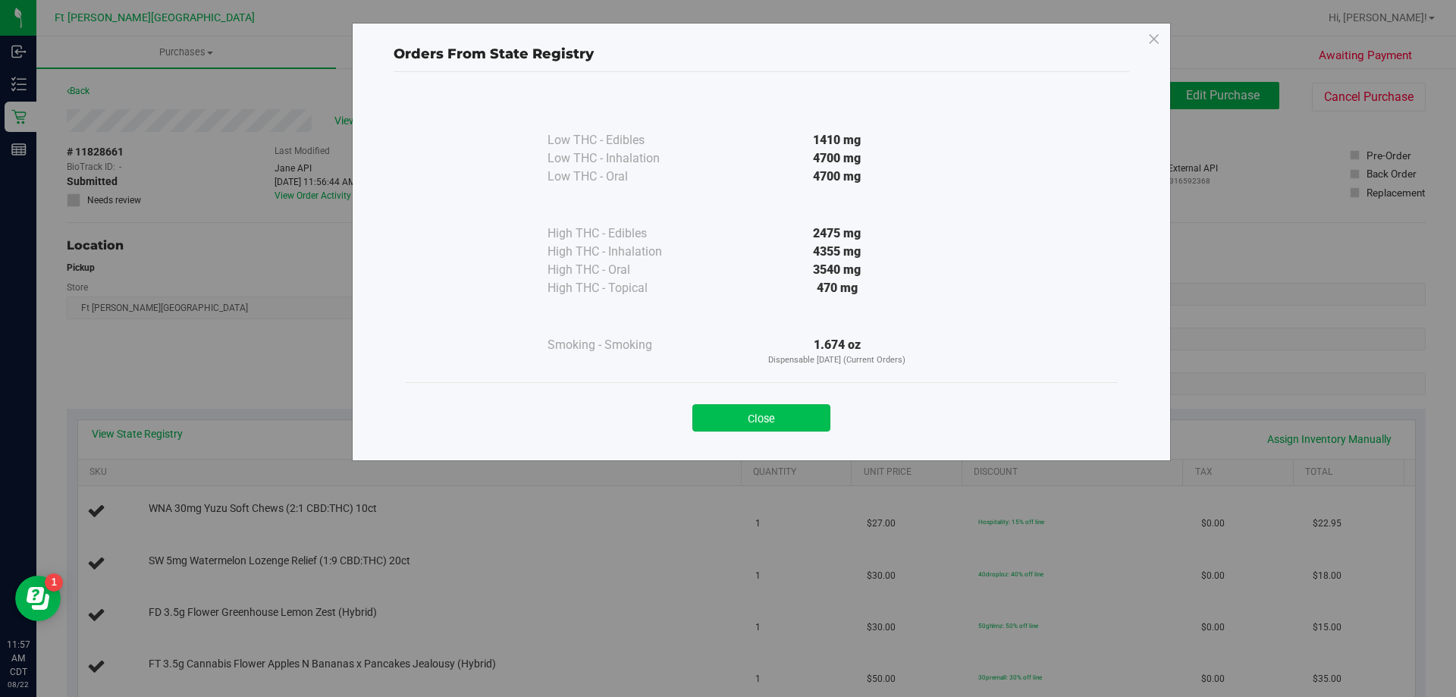 Image resolution: width=1456 pixels, height=697 pixels. What do you see at coordinates (837, 140) in the screenshot?
I see `div: 1410 mg` at bounding box center [837, 140].